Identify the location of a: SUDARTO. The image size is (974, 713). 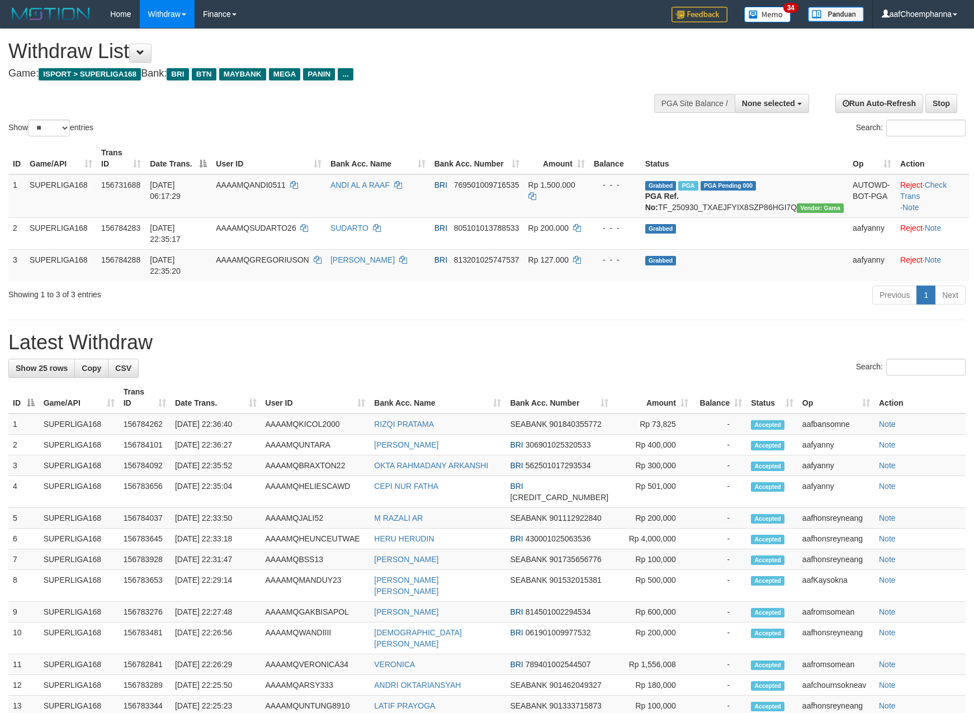
(349, 228).